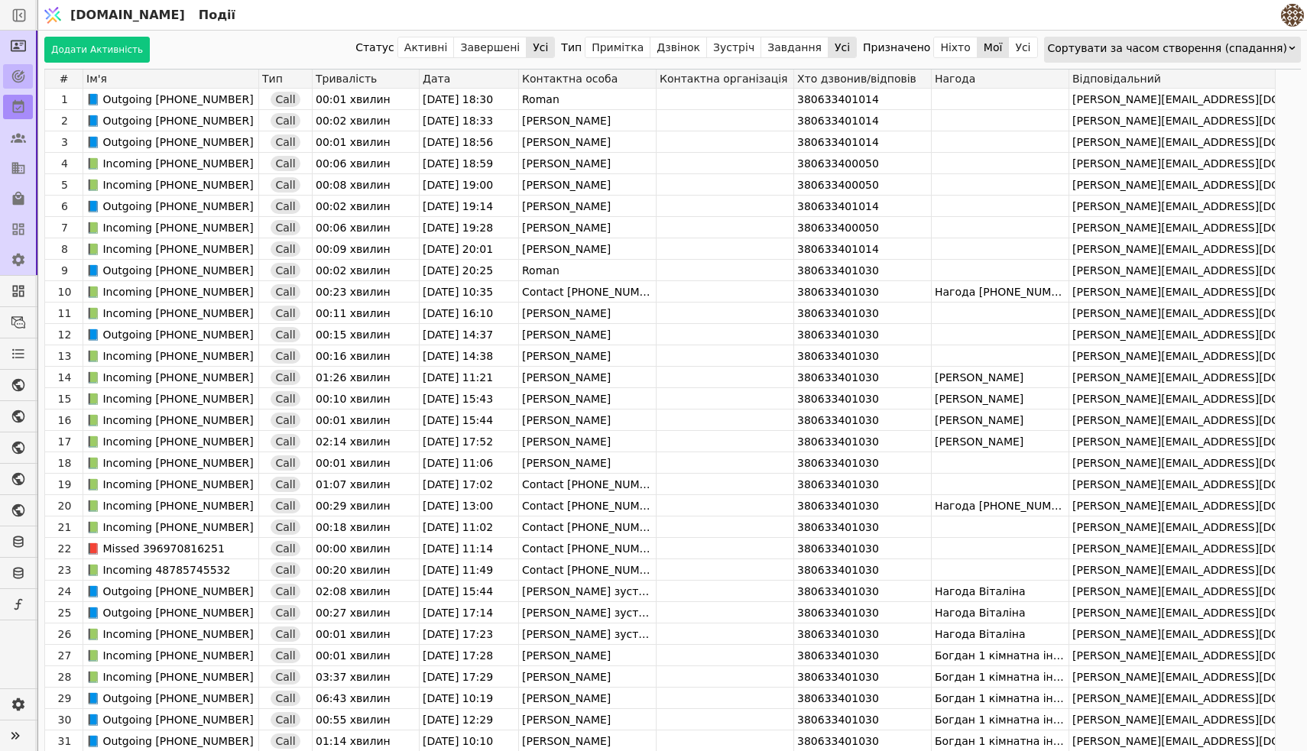  I want to click on div: 10, so click(64, 292).